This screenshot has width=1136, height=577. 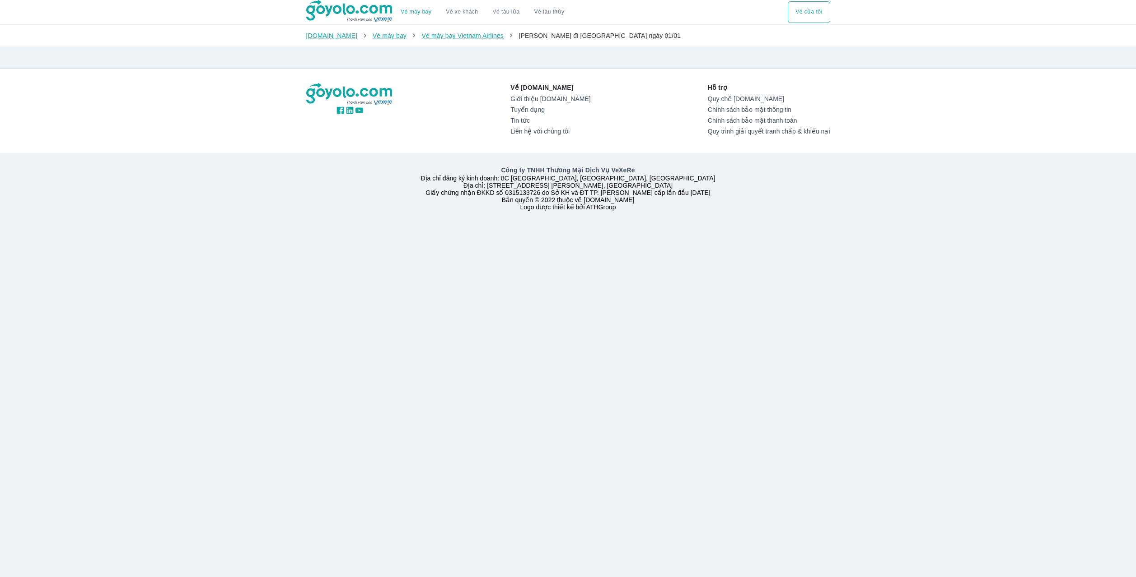 I want to click on a: Chính sách bảo mật thông tin, so click(x=768, y=110).